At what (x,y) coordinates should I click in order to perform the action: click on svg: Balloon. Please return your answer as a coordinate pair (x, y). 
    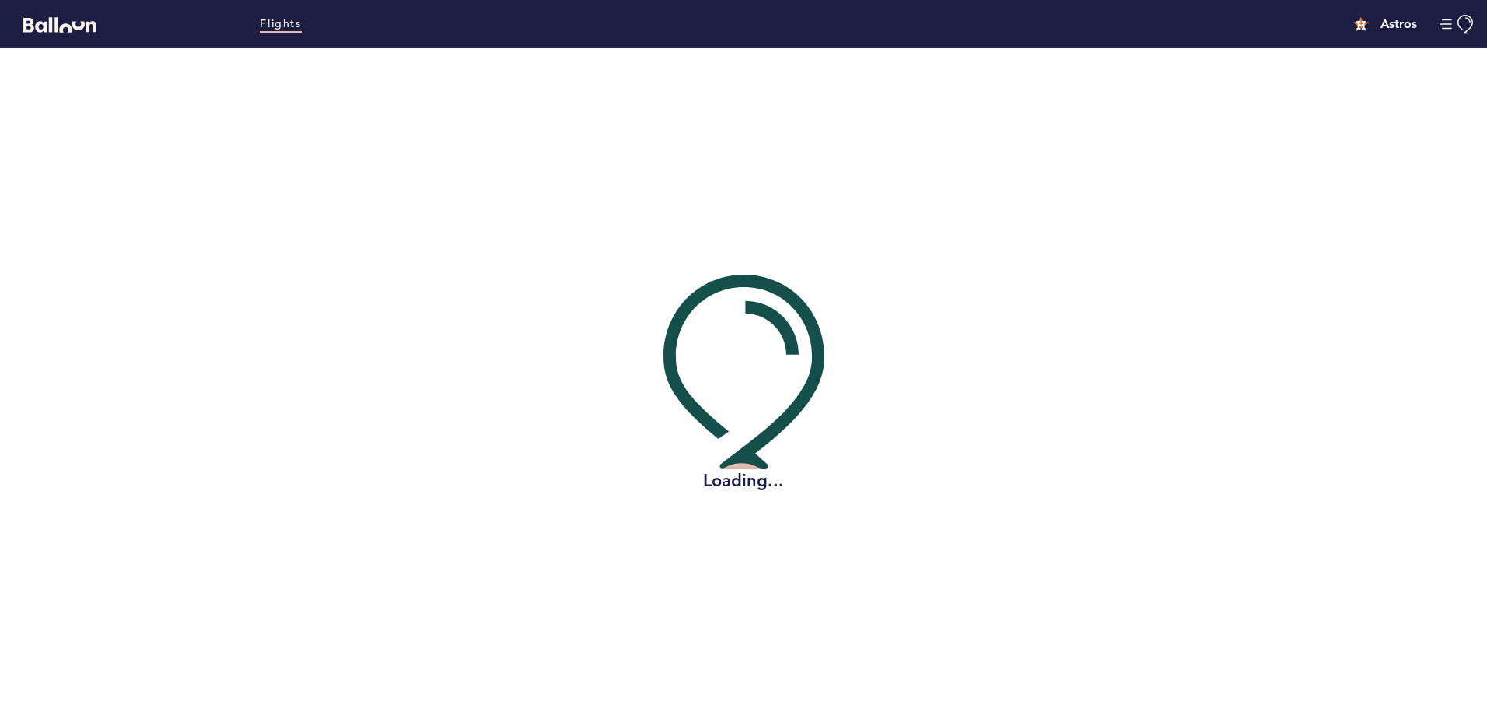
    Looking at the image, I should click on (60, 25).